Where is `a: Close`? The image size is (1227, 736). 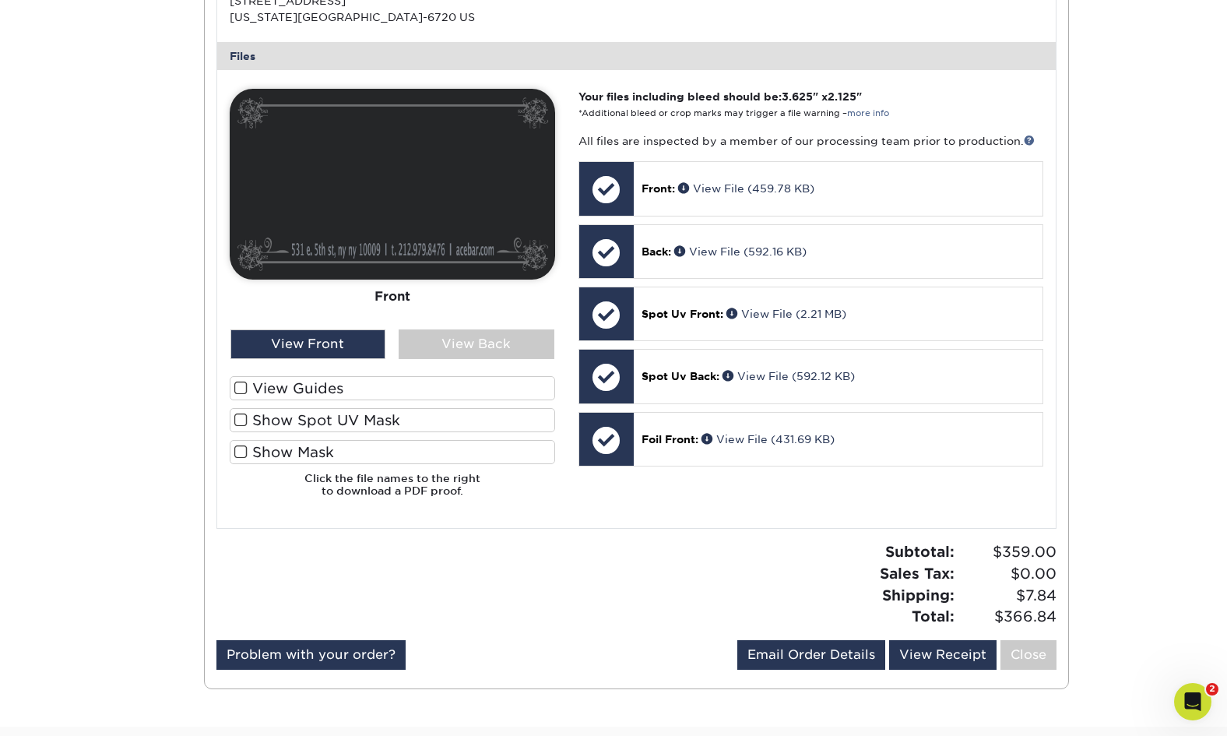 a: Close is located at coordinates (1028, 655).